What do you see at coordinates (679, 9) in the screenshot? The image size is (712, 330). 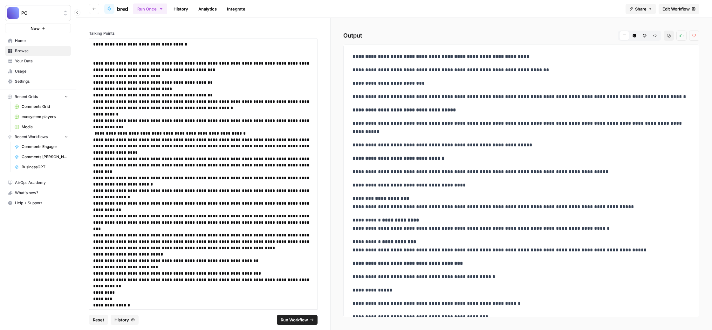 I see `a: Edit Workflow` at bounding box center [679, 9].